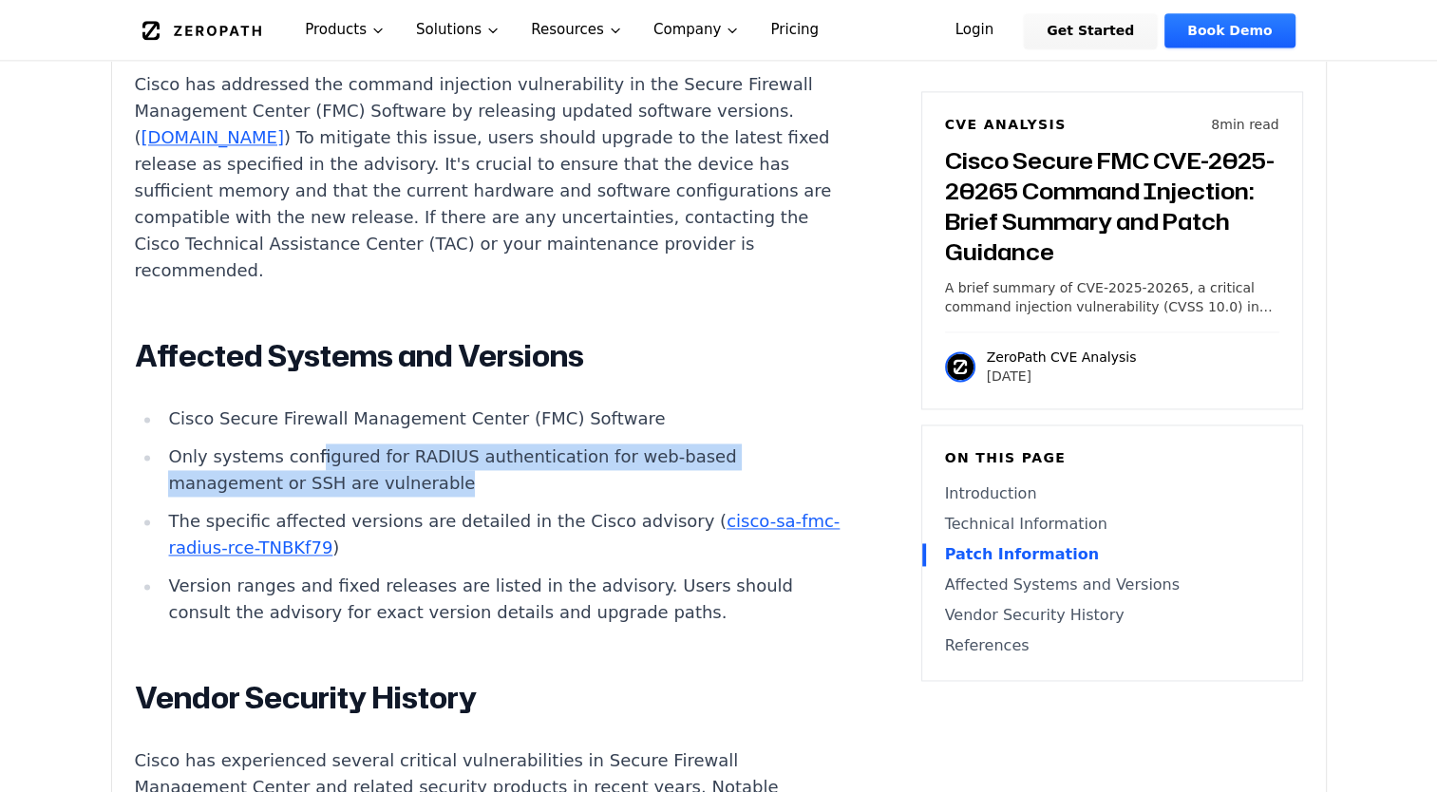 This screenshot has width=1437, height=792. Describe the element at coordinates (960, 367) in the screenshot. I see `img: ZeroPath CVE Analysis` at that location.